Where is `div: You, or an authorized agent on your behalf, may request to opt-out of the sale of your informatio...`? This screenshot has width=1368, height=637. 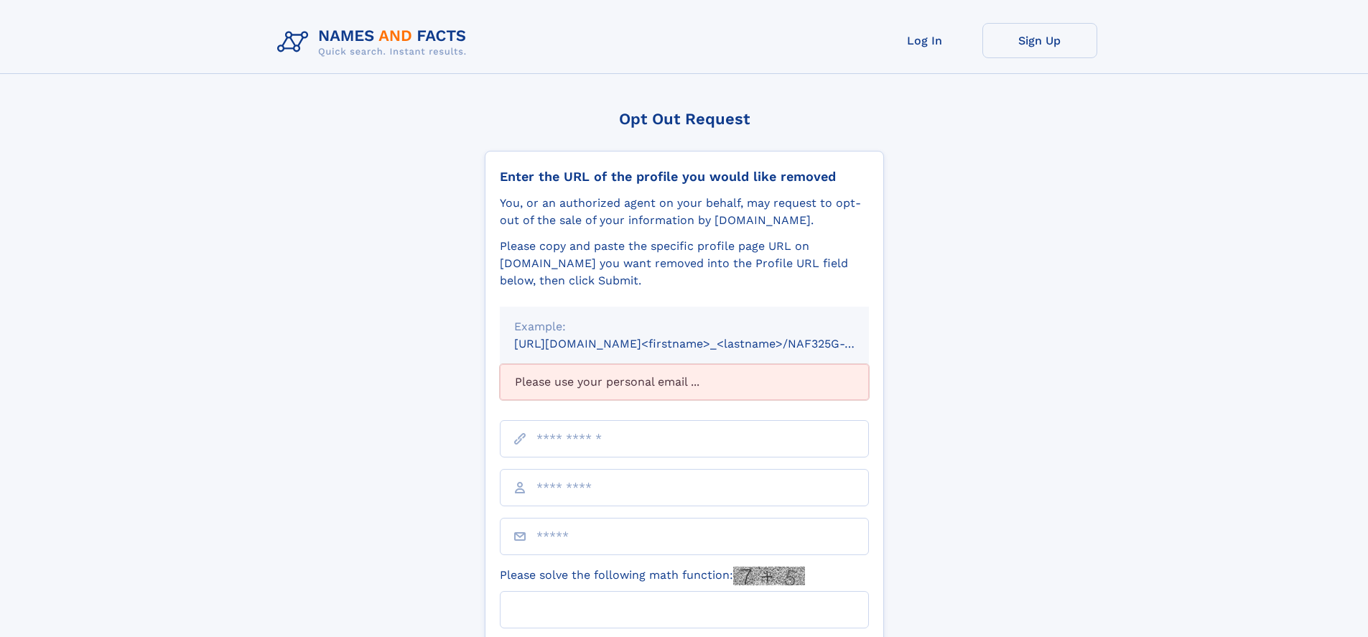
div: You, or an authorized agent on your behalf, may request to opt-out of the sale of your informatio... is located at coordinates (684, 212).